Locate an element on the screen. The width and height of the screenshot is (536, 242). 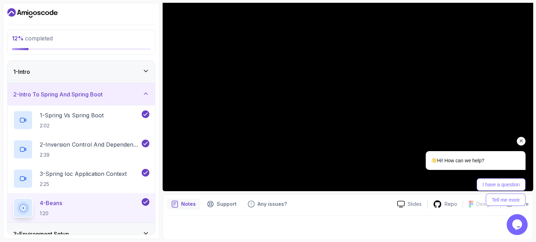
button: 3-Spring Ioc Application Context2:25 is located at coordinates (81, 179).